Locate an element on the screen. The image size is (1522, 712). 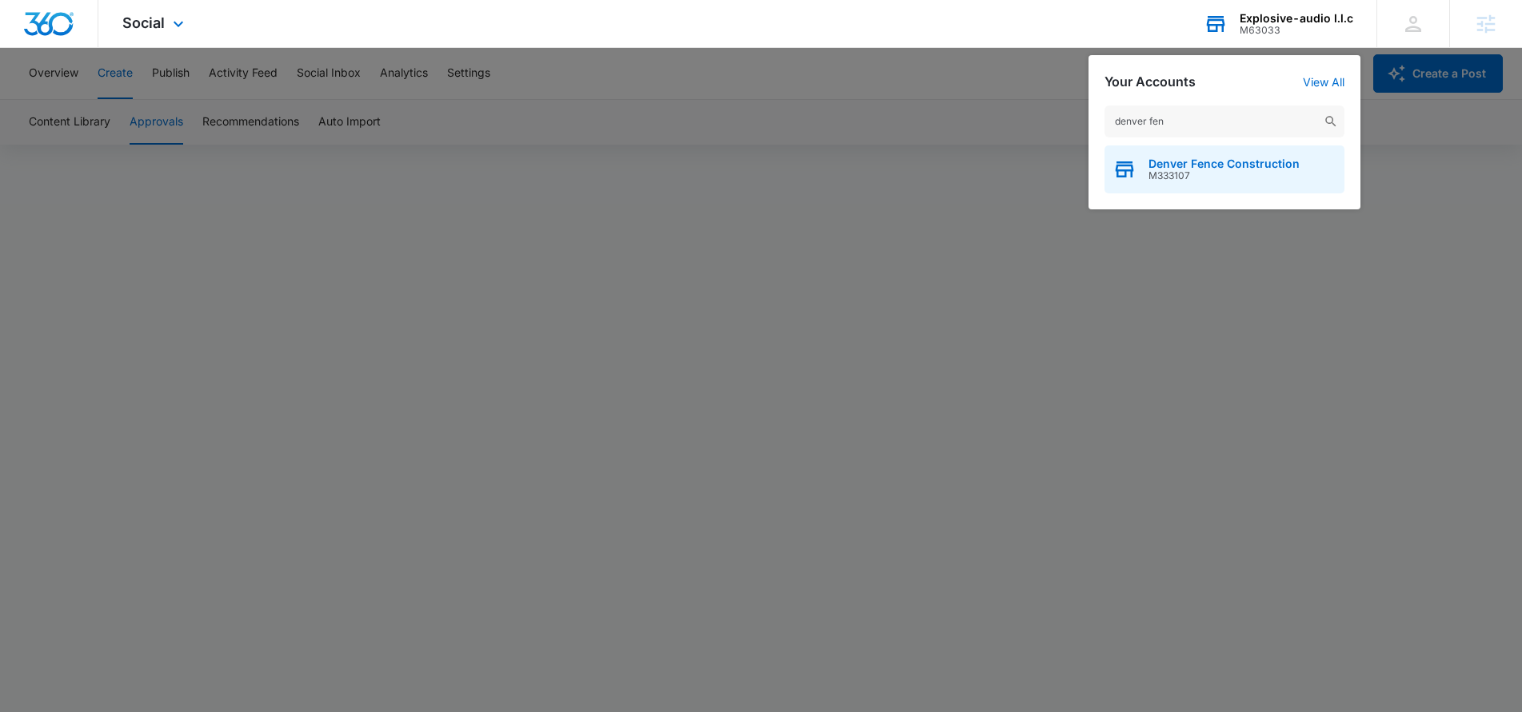
span: Denver Fence Construction is located at coordinates (1223, 164).